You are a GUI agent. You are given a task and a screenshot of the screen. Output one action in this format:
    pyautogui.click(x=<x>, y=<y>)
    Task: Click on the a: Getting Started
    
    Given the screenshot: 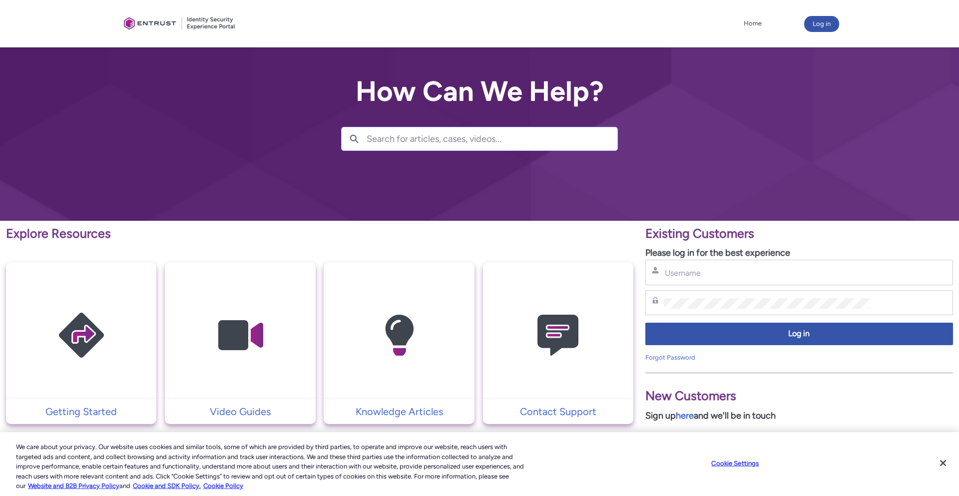 What is the action you would take?
    pyautogui.click(x=81, y=411)
    